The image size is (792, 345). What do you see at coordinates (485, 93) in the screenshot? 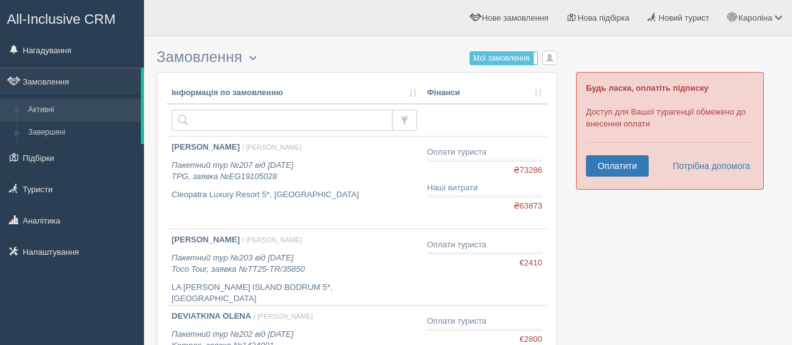
I see `a: Фінанси` at bounding box center [485, 93].